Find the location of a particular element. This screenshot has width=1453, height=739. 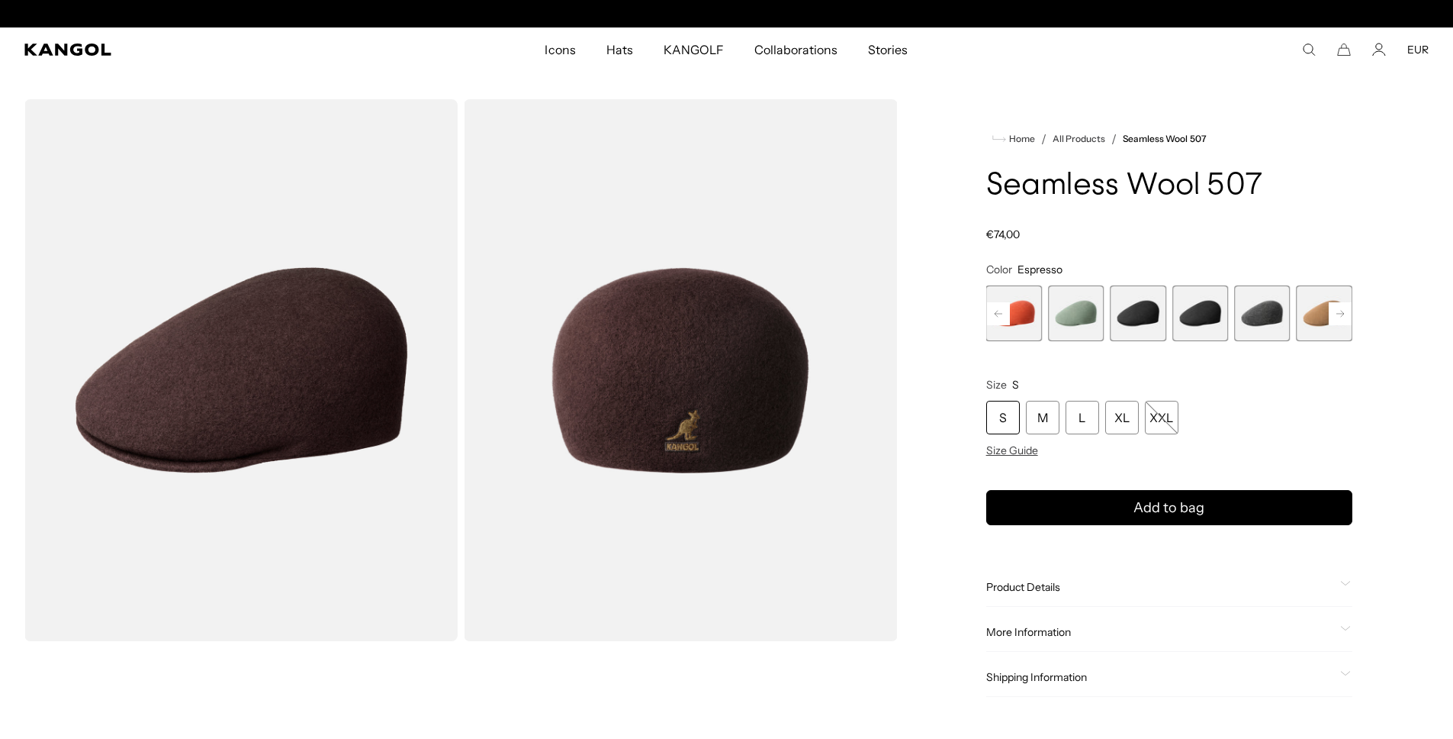

span: Shipping Information is located at coordinates (1160, 677).